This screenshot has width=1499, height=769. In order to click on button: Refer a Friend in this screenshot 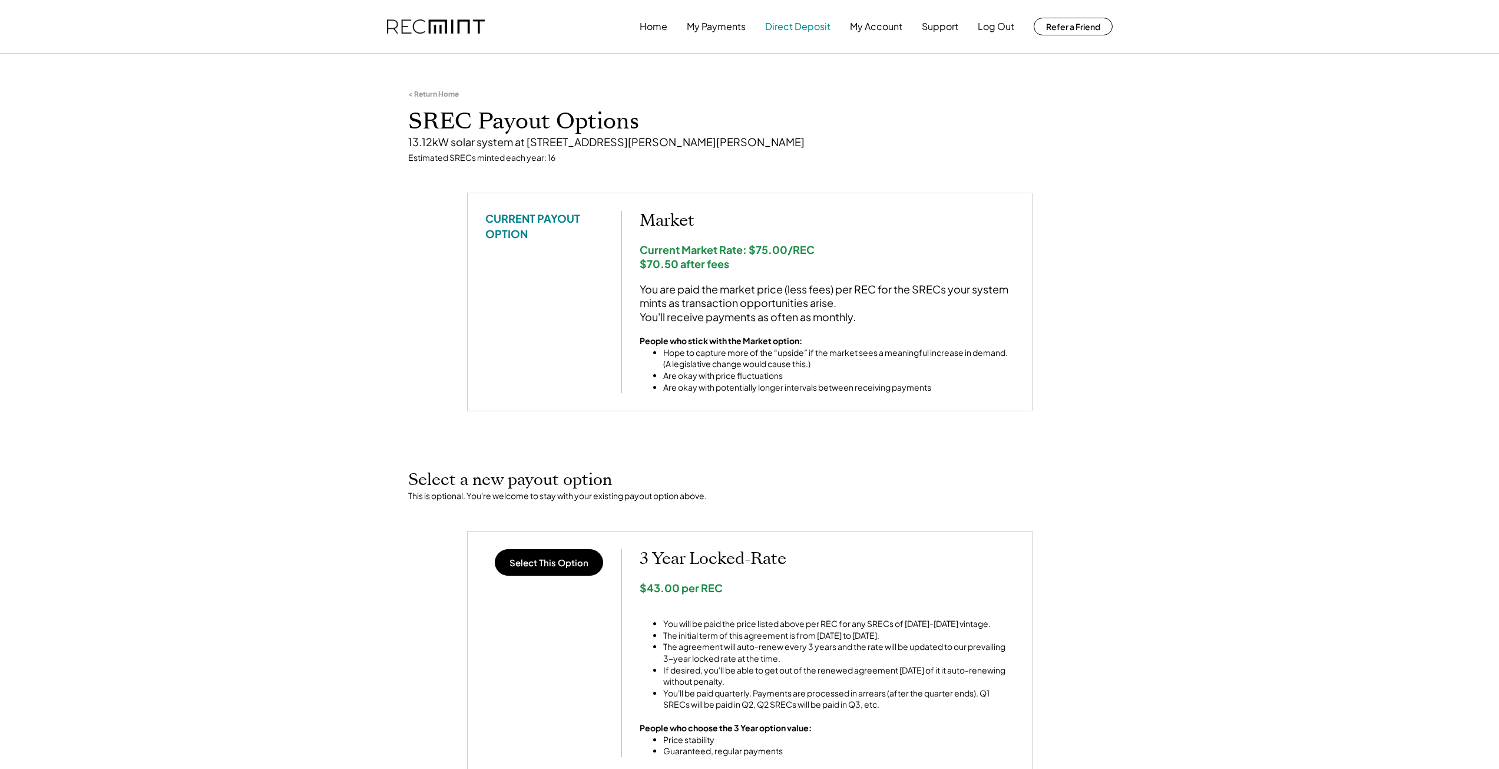, I will do `click(1073, 27)`.